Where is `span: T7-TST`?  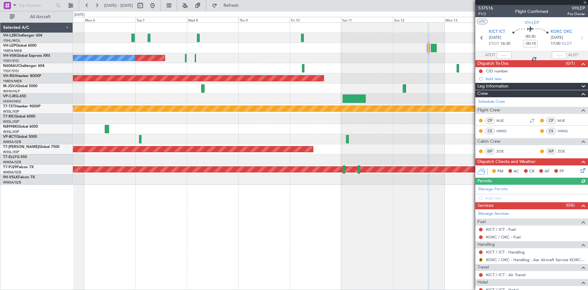 span: T7-TST is located at coordinates (9, 106).